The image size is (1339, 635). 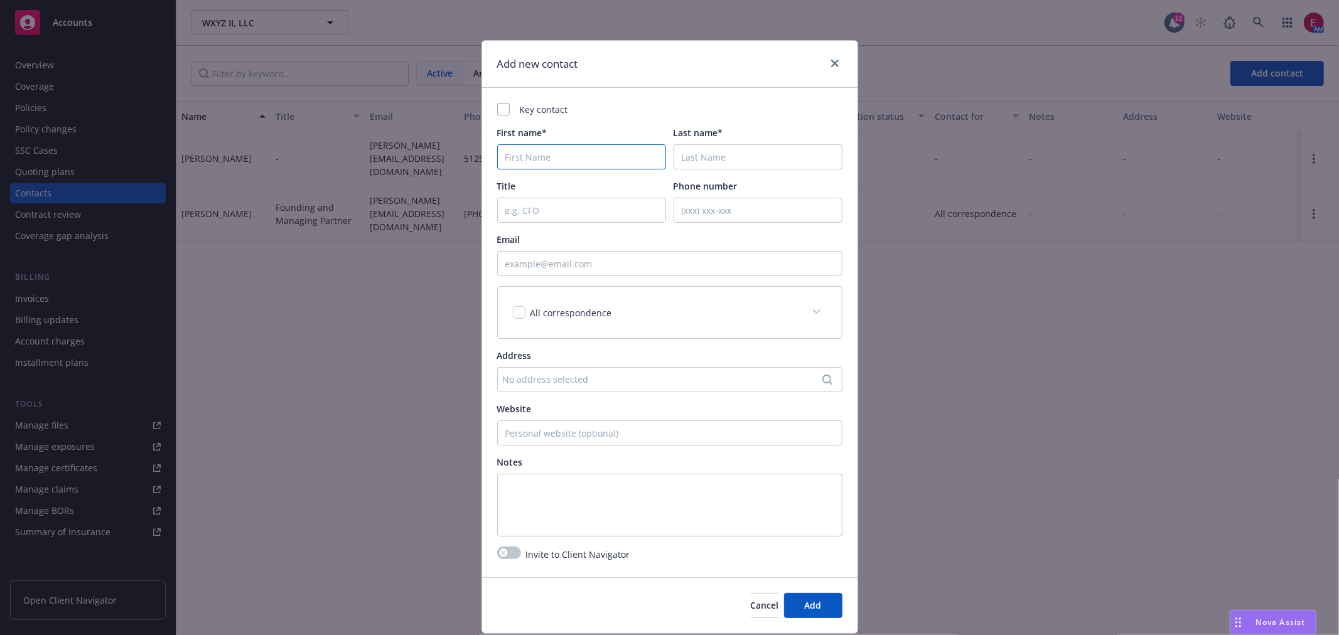 I want to click on button: Nova Assist, so click(x=1273, y=623).